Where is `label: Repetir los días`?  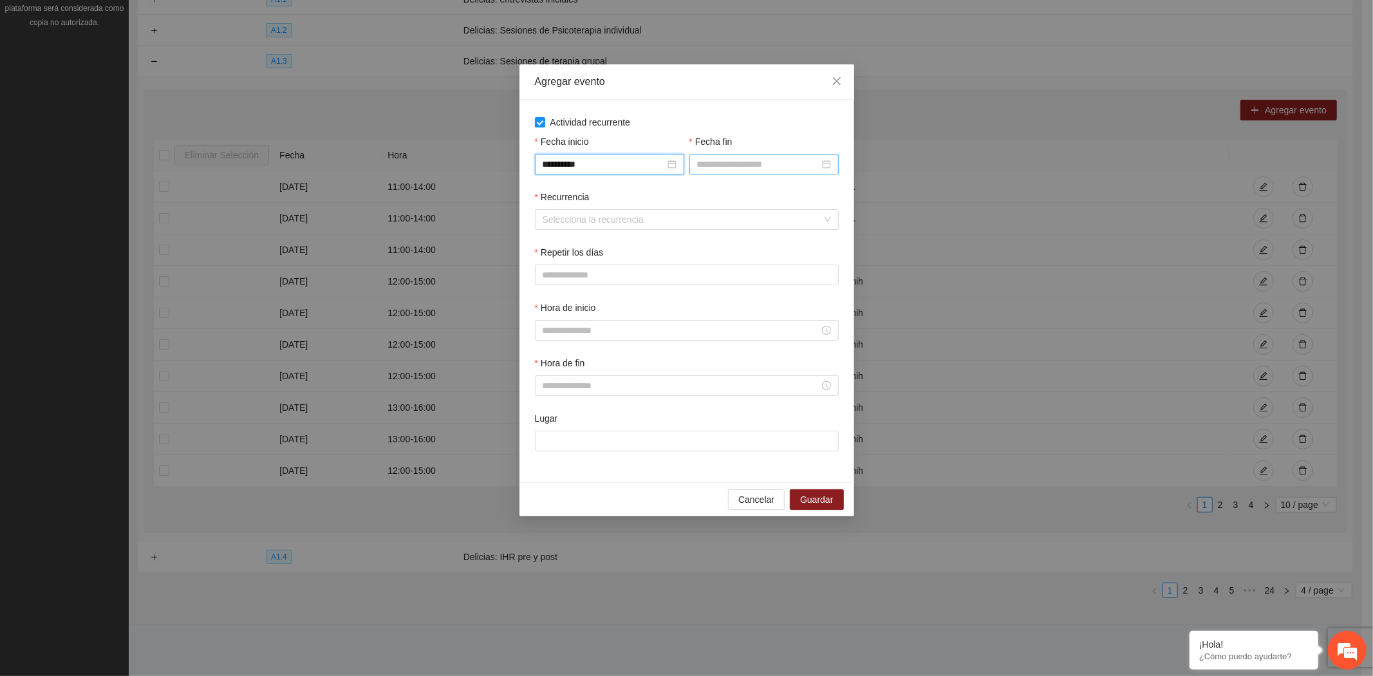 label: Repetir los días is located at coordinates (569, 252).